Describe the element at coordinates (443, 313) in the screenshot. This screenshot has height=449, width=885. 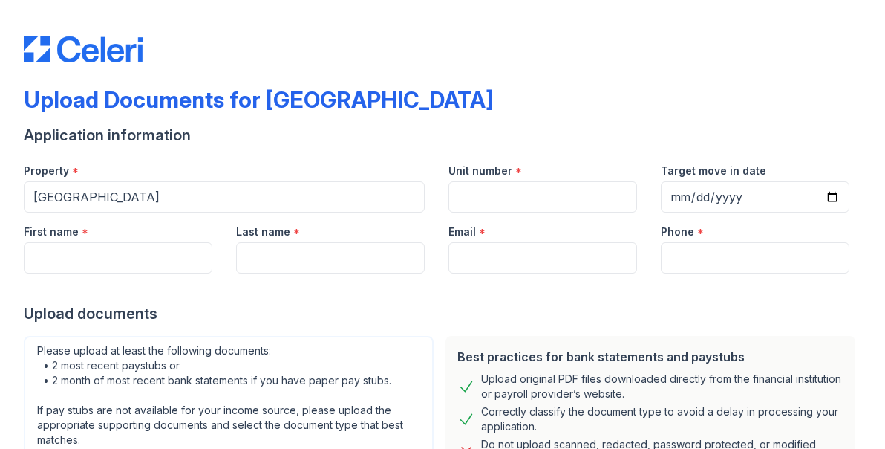
I see `div: Upload documents` at that location.